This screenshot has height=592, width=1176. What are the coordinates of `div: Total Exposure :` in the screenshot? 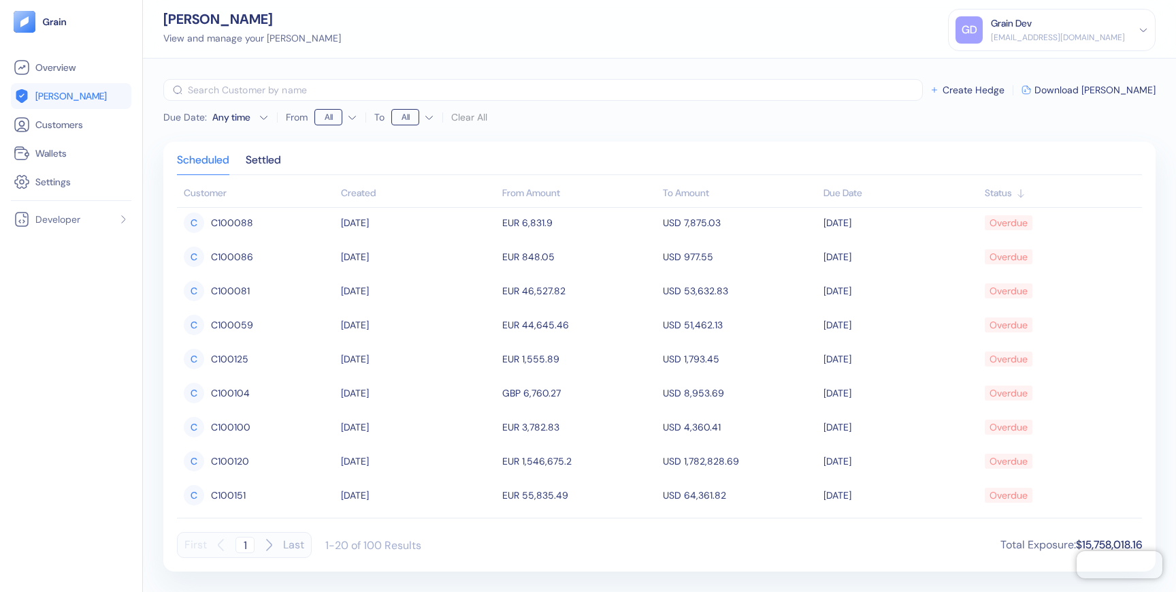 It's located at (1072, 545).